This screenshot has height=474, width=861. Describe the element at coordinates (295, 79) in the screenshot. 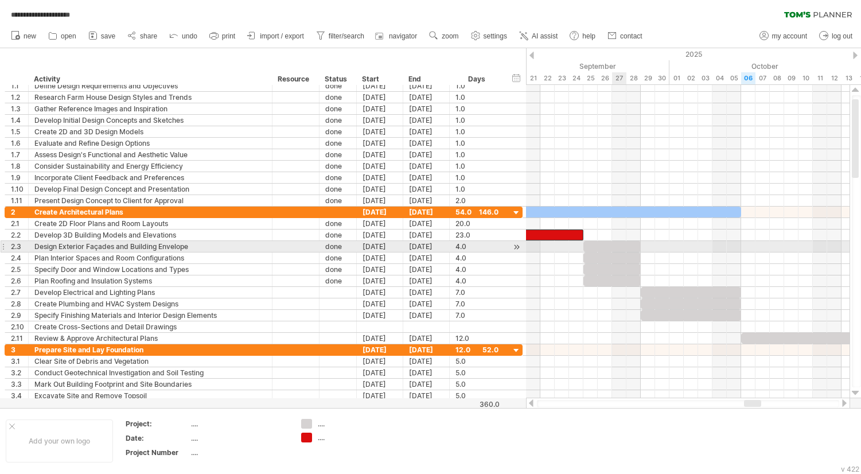

I see `div: Resource` at that location.